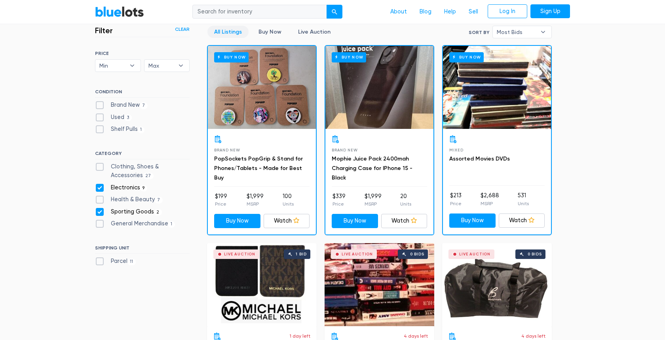 This screenshot has height=340, width=665. What do you see at coordinates (158, 212) in the screenshot?
I see `span: 2` at bounding box center [158, 212].